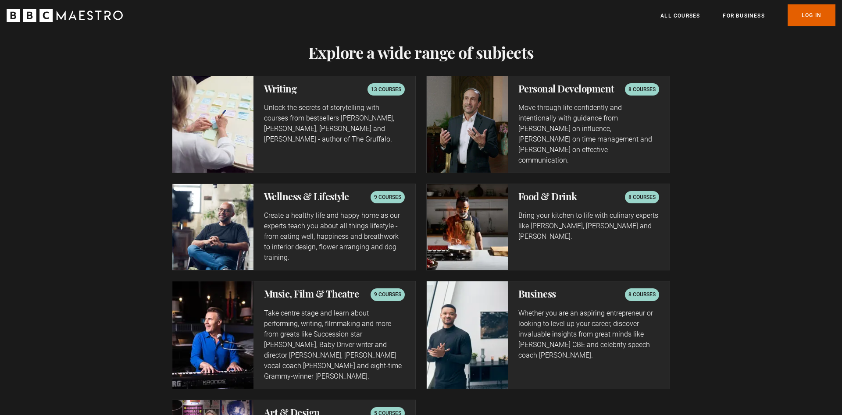 This screenshot has width=842, height=415. Describe the element at coordinates (421, 52) in the screenshot. I see `h2: Explore a wide range of subjects` at that location.